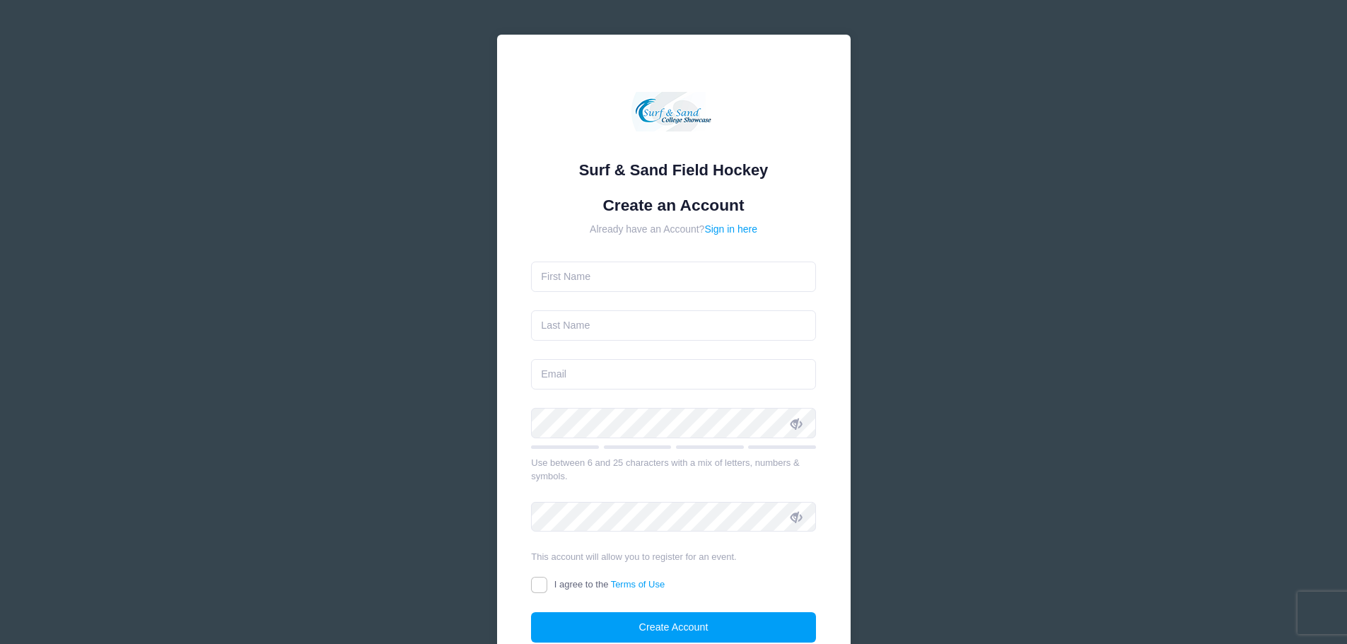  What do you see at coordinates (673, 627) in the screenshot?
I see `button: Create Account` at bounding box center [673, 627].